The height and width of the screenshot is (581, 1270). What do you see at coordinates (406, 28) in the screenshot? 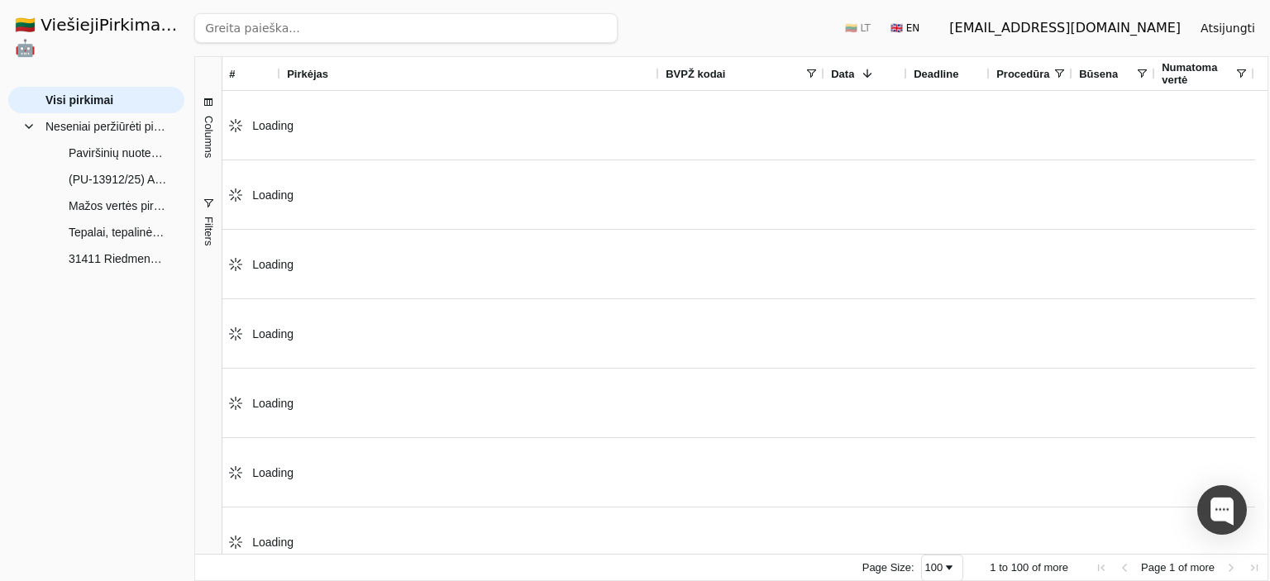
I see `input: Greita paieška...` at bounding box center [406, 28].